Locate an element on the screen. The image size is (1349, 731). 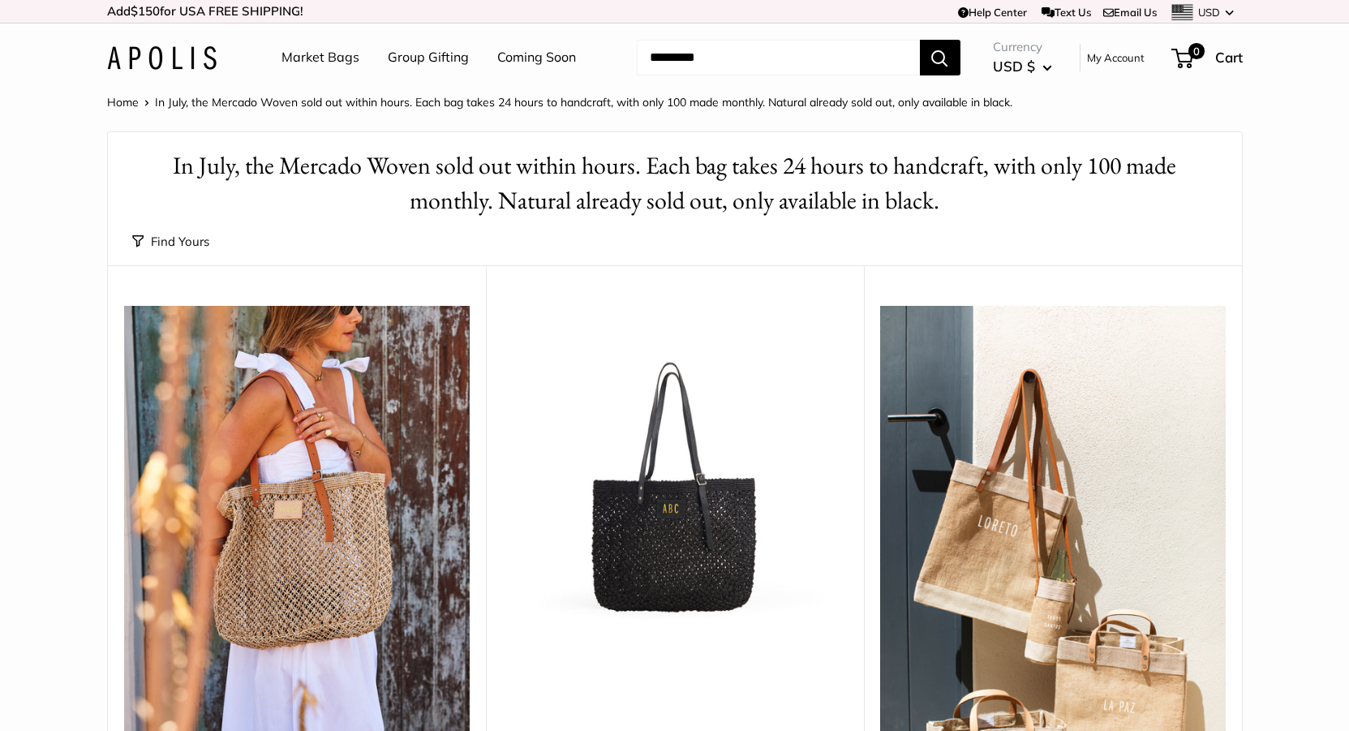
span: 0 is located at coordinates (1196, 51).